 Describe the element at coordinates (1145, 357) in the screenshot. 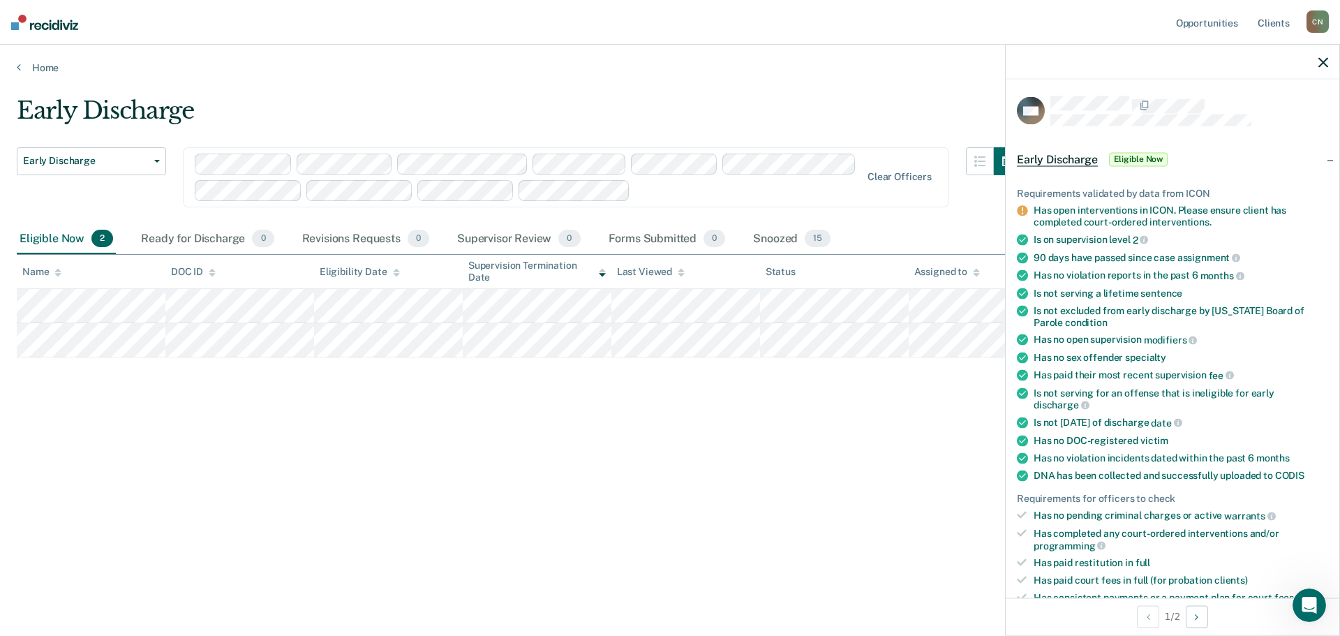

I see `span: specialty` at that location.